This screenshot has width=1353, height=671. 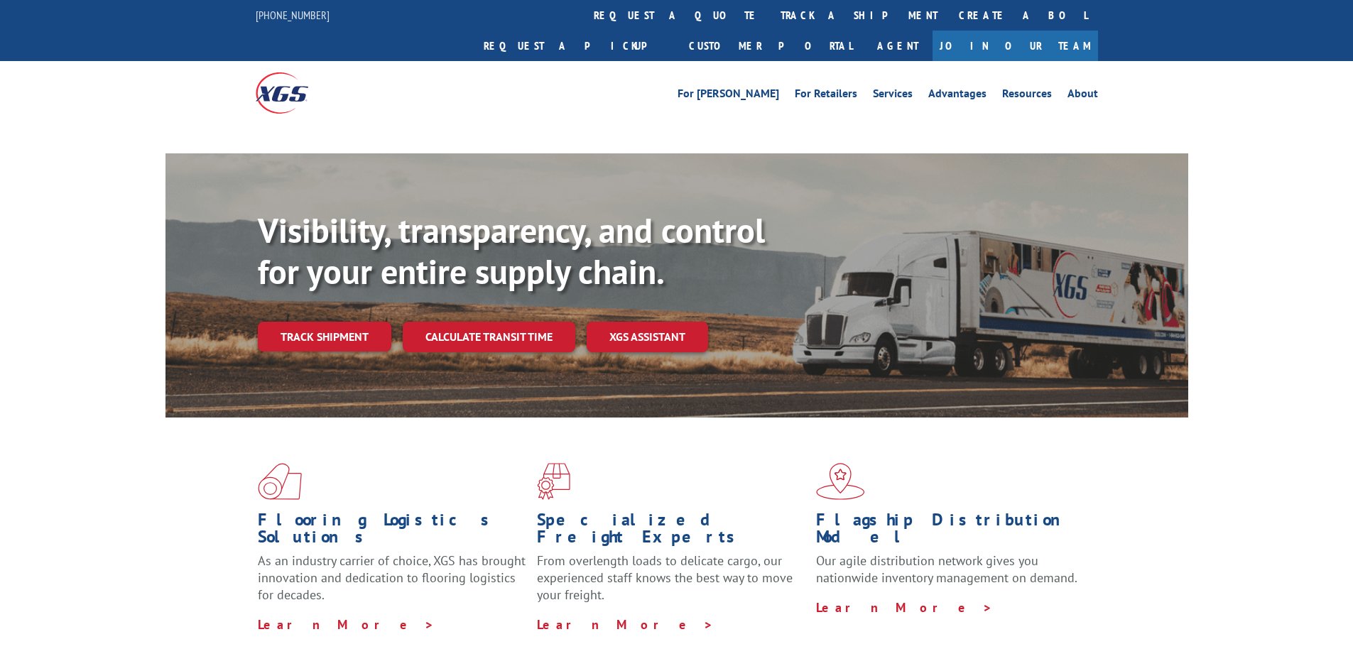 I want to click on a: Join Our Team, so click(x=1015, y=45).